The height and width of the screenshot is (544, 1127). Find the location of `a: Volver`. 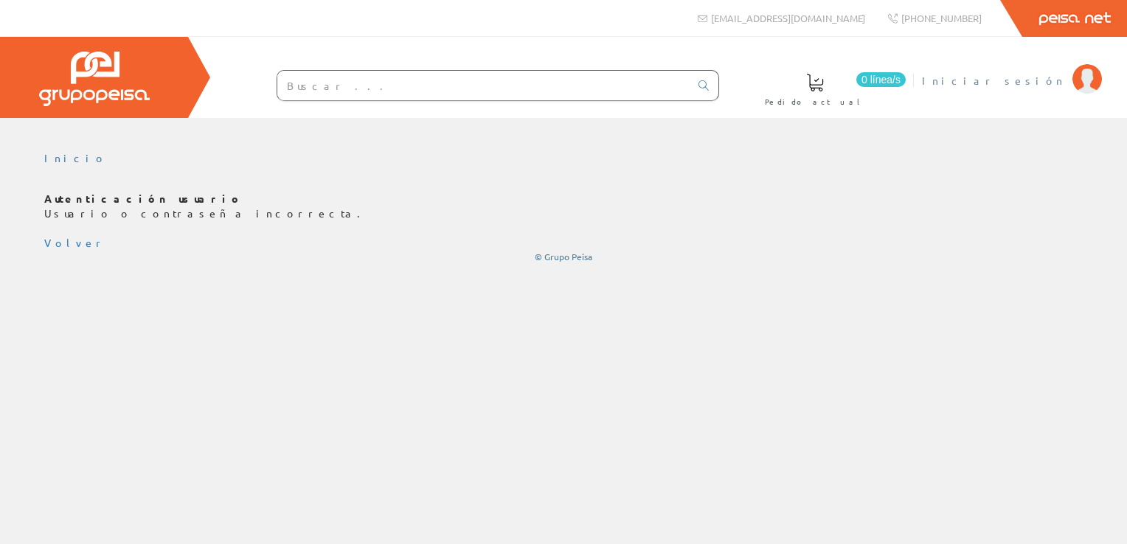

a: Volver is located at coordinates (75, 243).